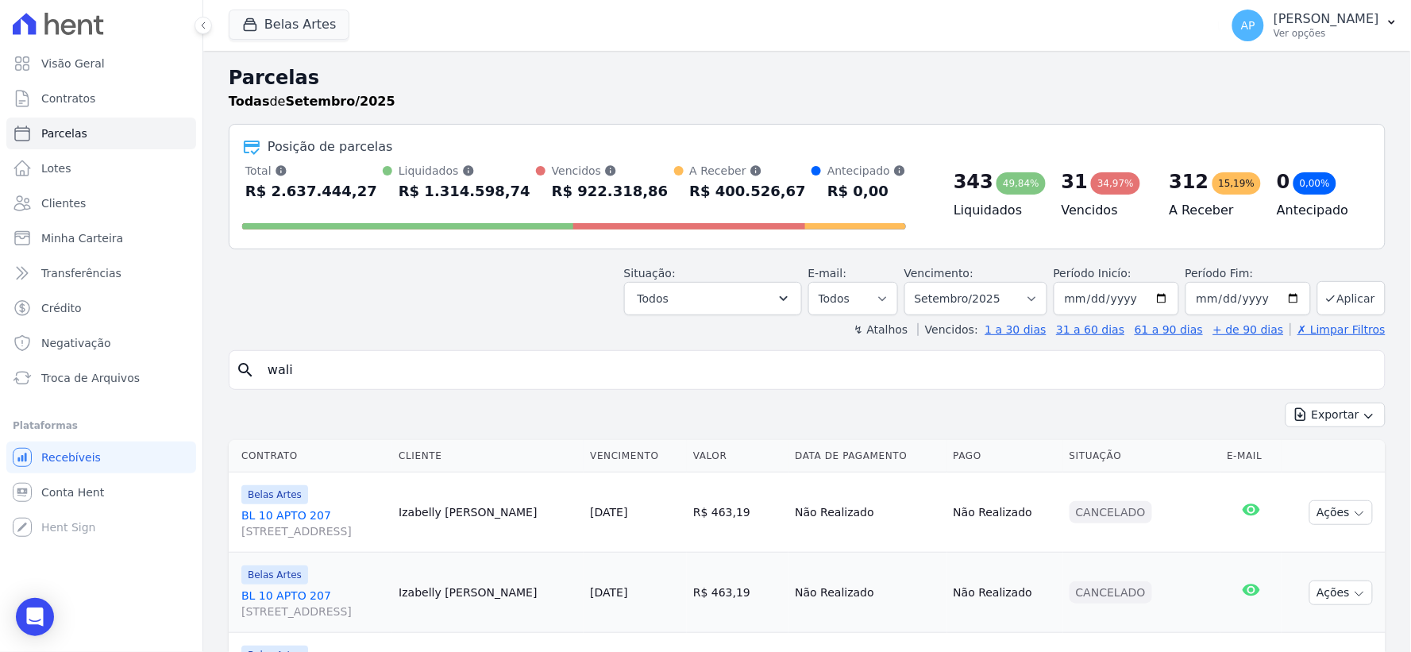 The image size is (1411, 652). Describe the element at coordinates (68, 98) in the screenshot. I see `span: Contratos` at that location.